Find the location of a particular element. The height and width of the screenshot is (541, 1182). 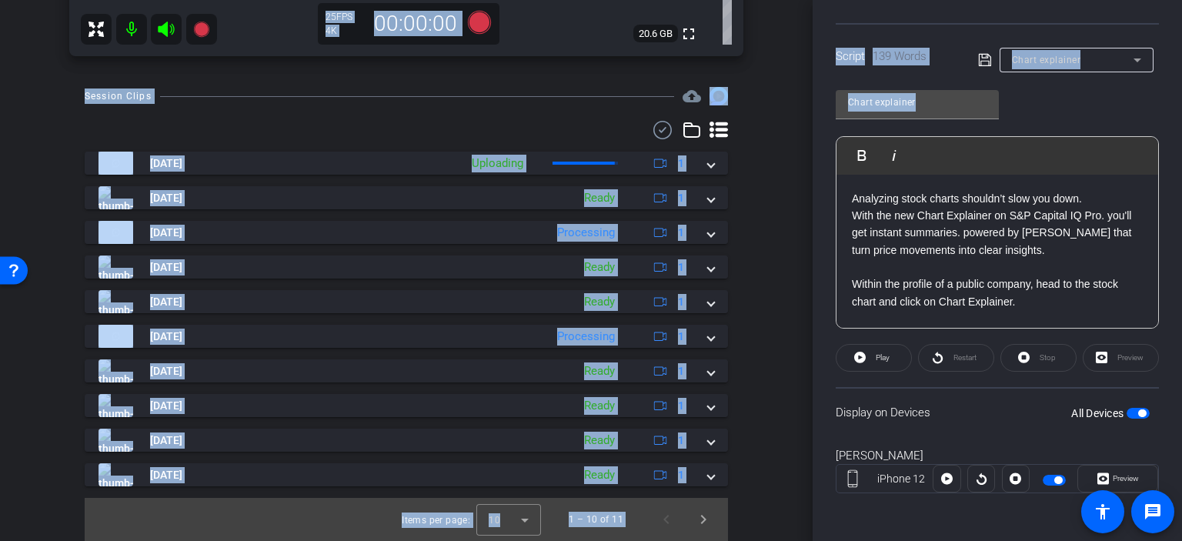

div: 00:00:00 is located at coordinates (416, 24).